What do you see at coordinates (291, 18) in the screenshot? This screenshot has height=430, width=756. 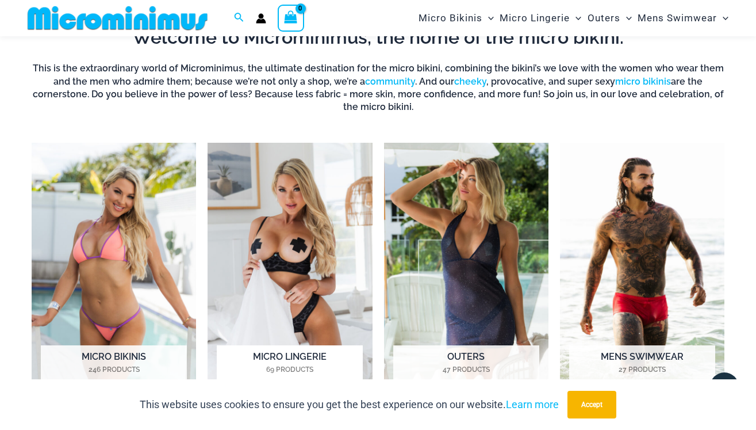 I see `a: View Shopping Cart, empty` at bounding box center [291, 18].